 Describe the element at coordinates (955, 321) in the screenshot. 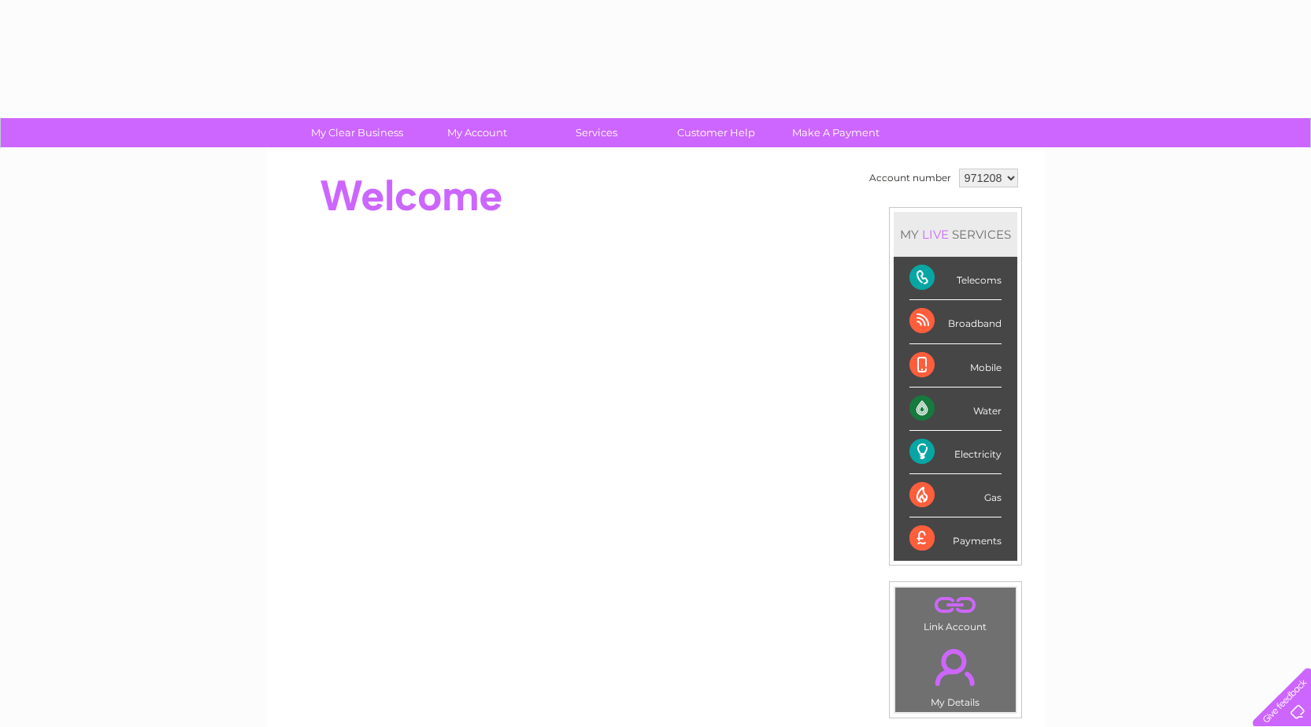

I see `div: Broadband` at that location.